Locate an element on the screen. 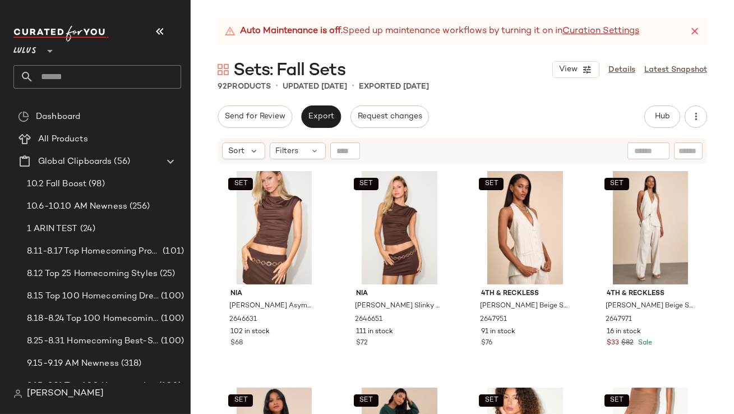 The width and height of the screenshot is (734, 414). span: $72 is located at coordinates (362, 343).